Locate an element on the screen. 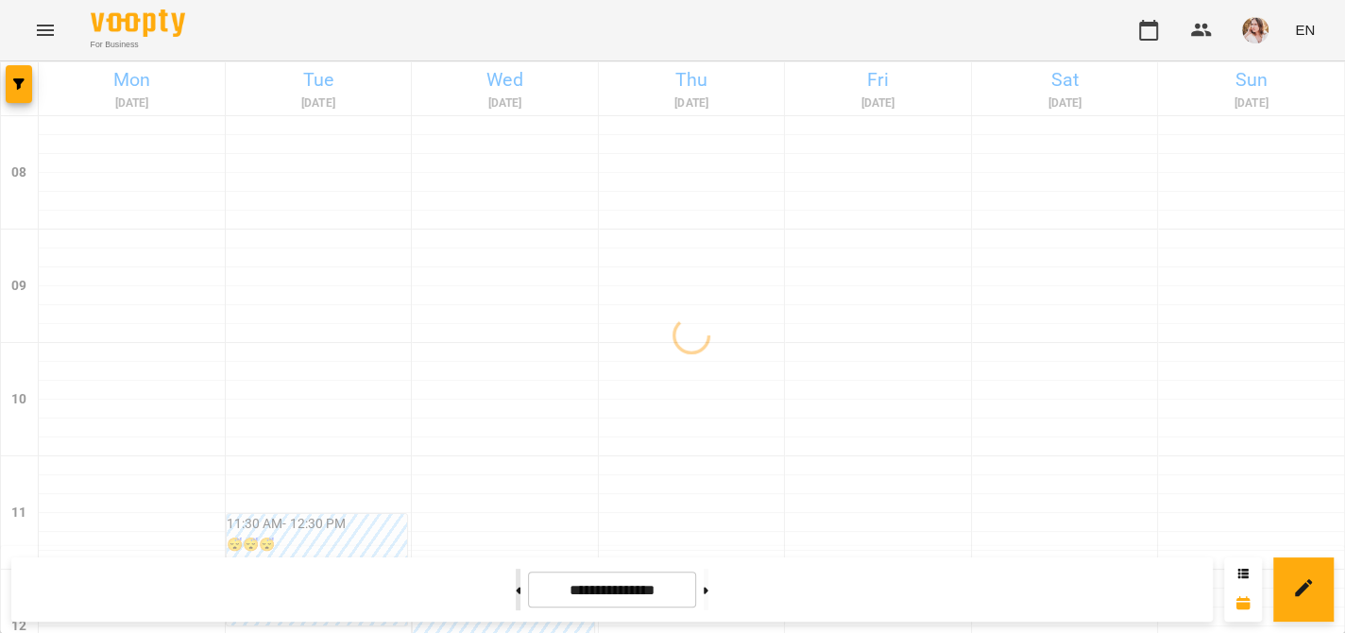 Image resolution: width=1345 pixels, height=633 pixels. h6: Thu is located at coordinates (692, 79).